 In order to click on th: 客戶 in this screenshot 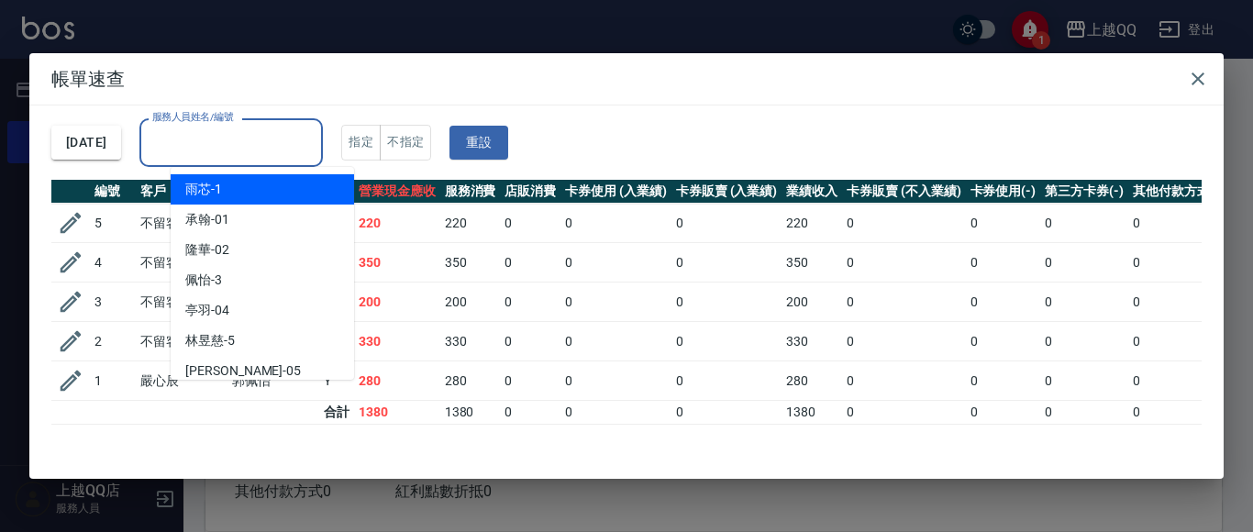, I will do `click(182, 192)`.